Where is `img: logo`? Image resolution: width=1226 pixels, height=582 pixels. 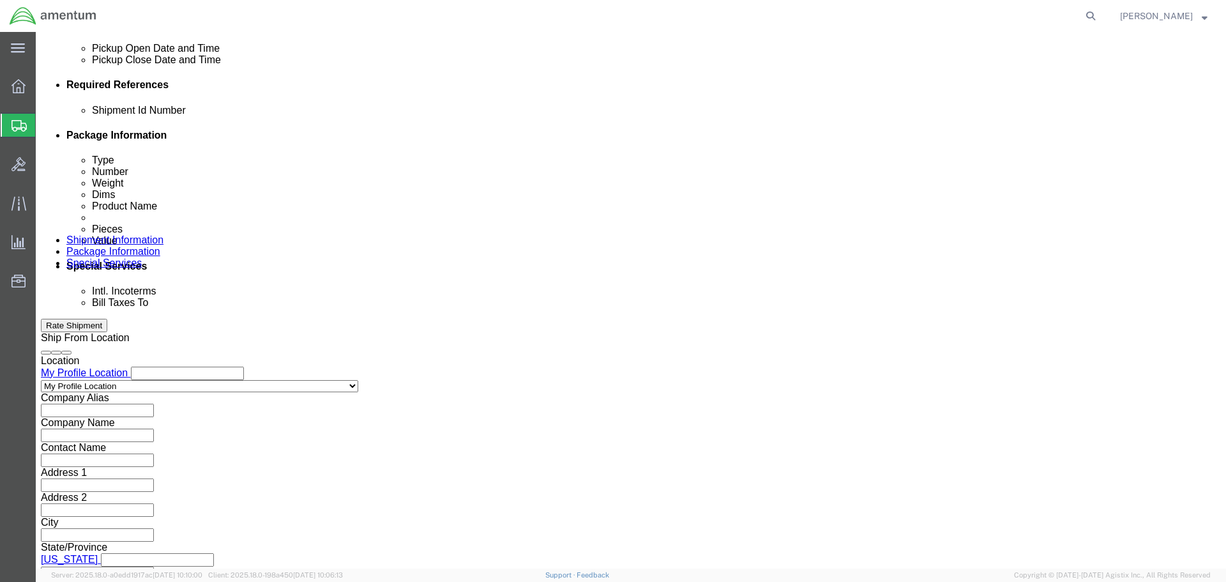 img: logo is located at coordinates (53, 16).